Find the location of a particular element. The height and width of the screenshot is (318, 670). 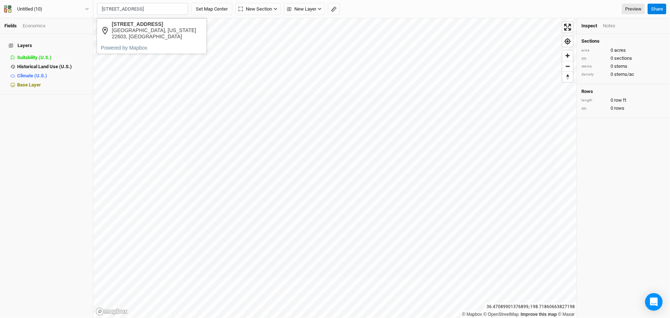

div: Notes is located at coordinates (609, 26).